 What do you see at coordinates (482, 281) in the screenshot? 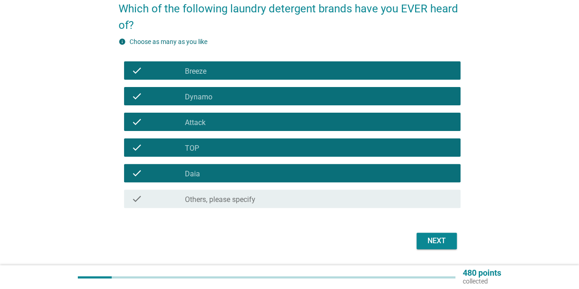
I see `p: collected` at bounding box center [482, 281].